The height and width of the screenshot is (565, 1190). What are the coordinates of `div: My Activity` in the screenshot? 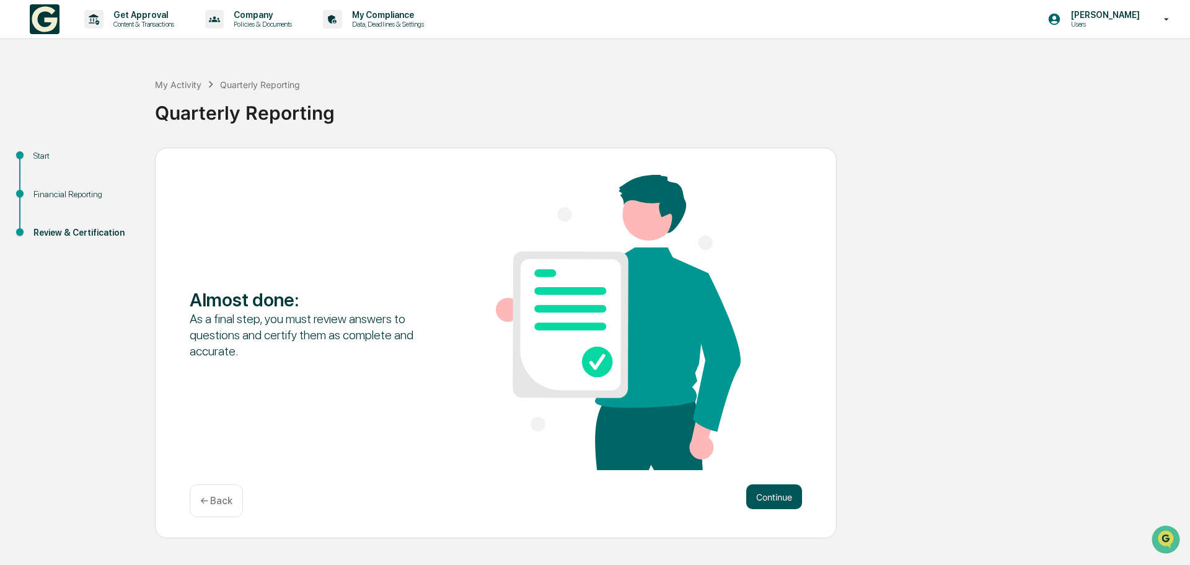 It's located at (178, 84).